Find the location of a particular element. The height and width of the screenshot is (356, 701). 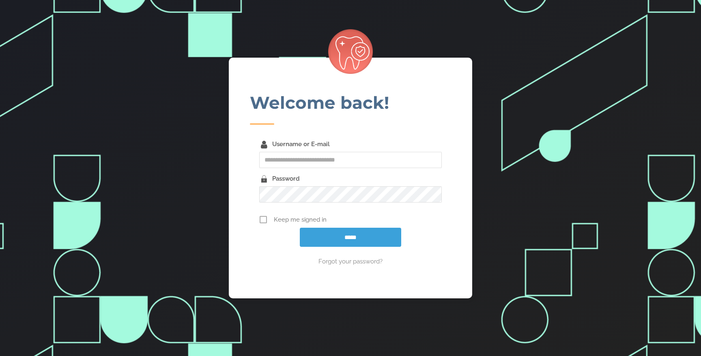

label: Password is located at coordinates (286, 178).